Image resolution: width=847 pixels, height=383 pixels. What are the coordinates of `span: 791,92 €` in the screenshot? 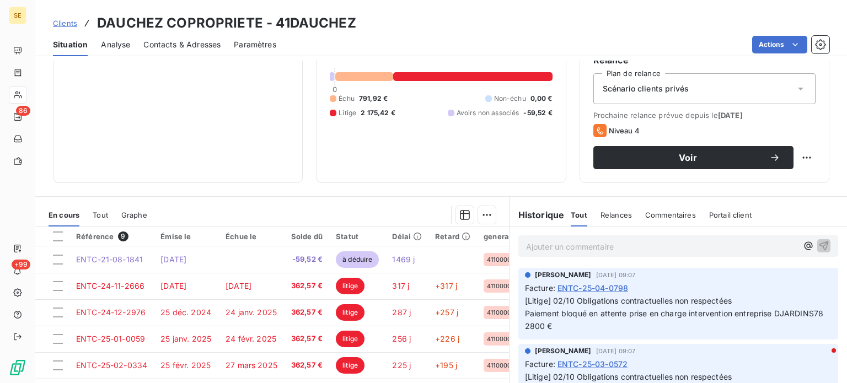 It's located at (373, 99).